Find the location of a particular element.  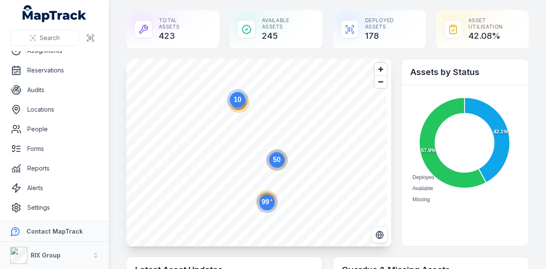

button: Search is located at coordinates (44, 38).